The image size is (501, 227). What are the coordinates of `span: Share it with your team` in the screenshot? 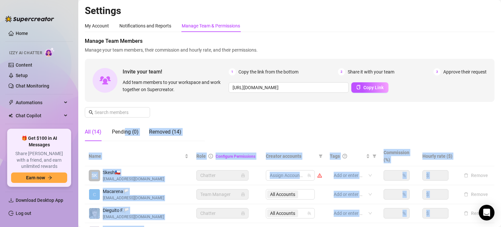 It's located at (371, 72).